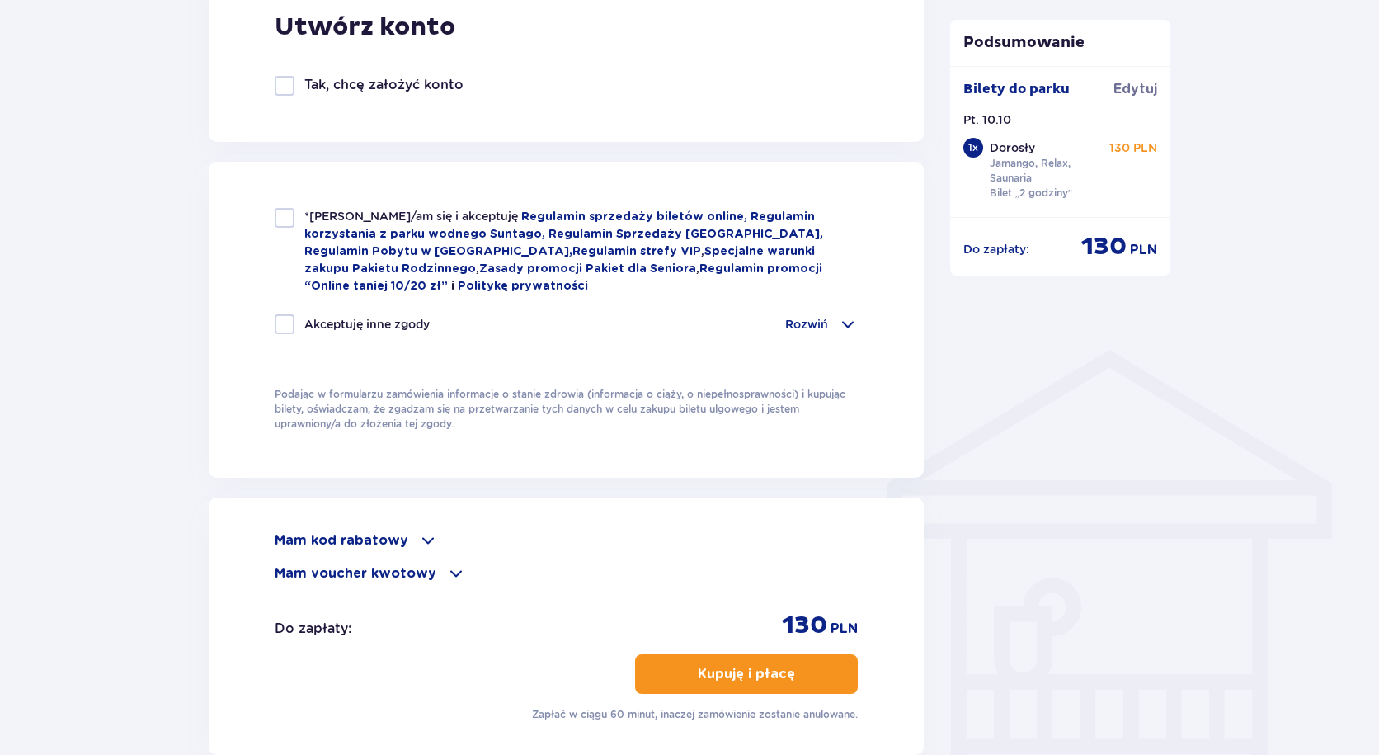 Image resolution: width=1379 pixels, height=755 pixels. What do you see at coordinates (973, 148) in the screenshot?
I see `div: 1 x` at bounding box center [973, 148].